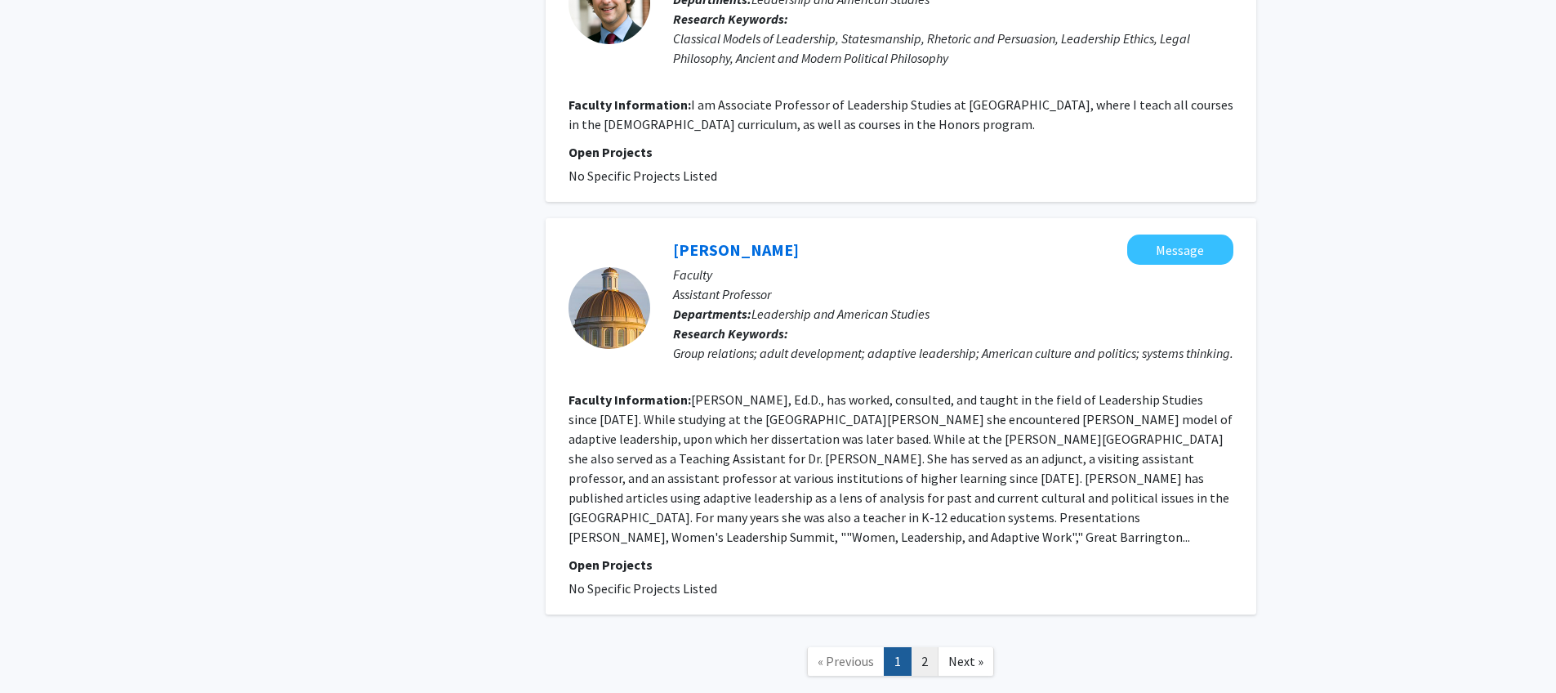  What do you see at coordinates (953, 294) in the screenshot?
I see `p: Assistant Professor` at bounding box center [953, 294].